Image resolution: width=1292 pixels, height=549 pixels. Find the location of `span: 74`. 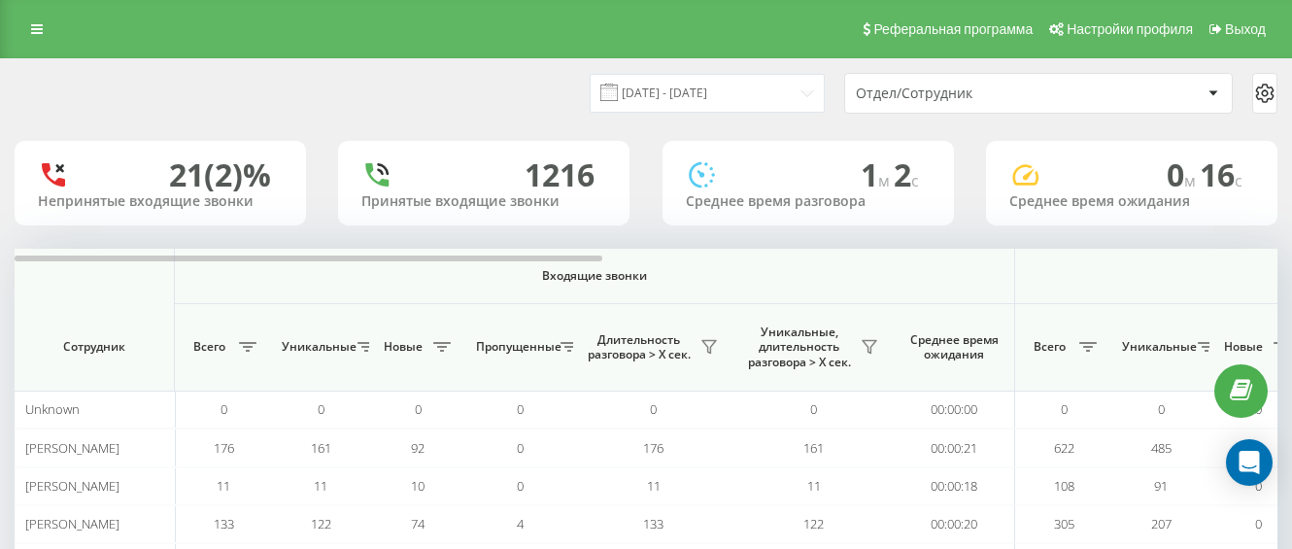

span: 74 is located at coordinates (418, 524).